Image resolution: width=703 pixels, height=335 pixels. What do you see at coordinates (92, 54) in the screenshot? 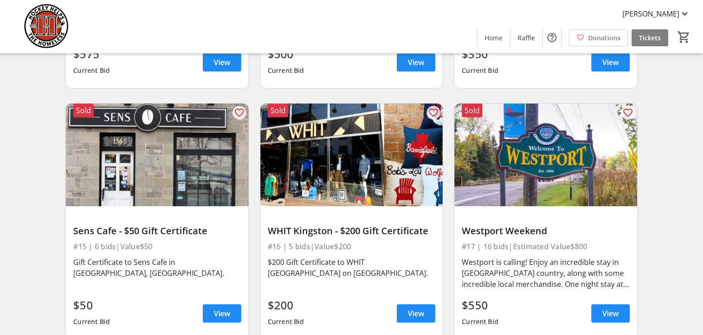
I see `div: $575` at bounding box center [92, 54].